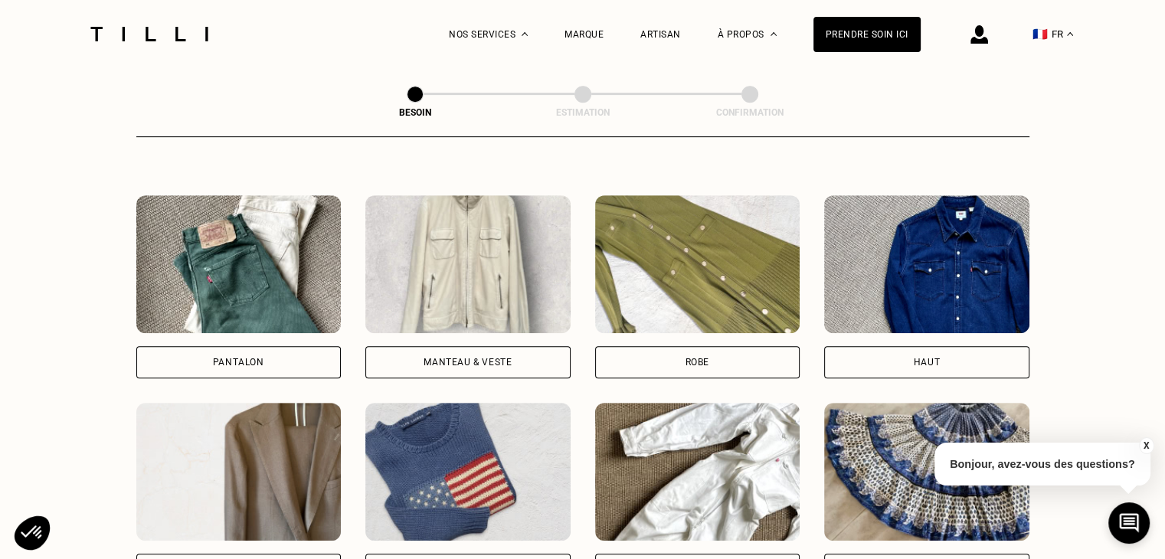  What do you see at coordinates (149, 34) in the screenshot?
I see `a: Logo du service de couturière Tilli` at bounding box center [149, 34].